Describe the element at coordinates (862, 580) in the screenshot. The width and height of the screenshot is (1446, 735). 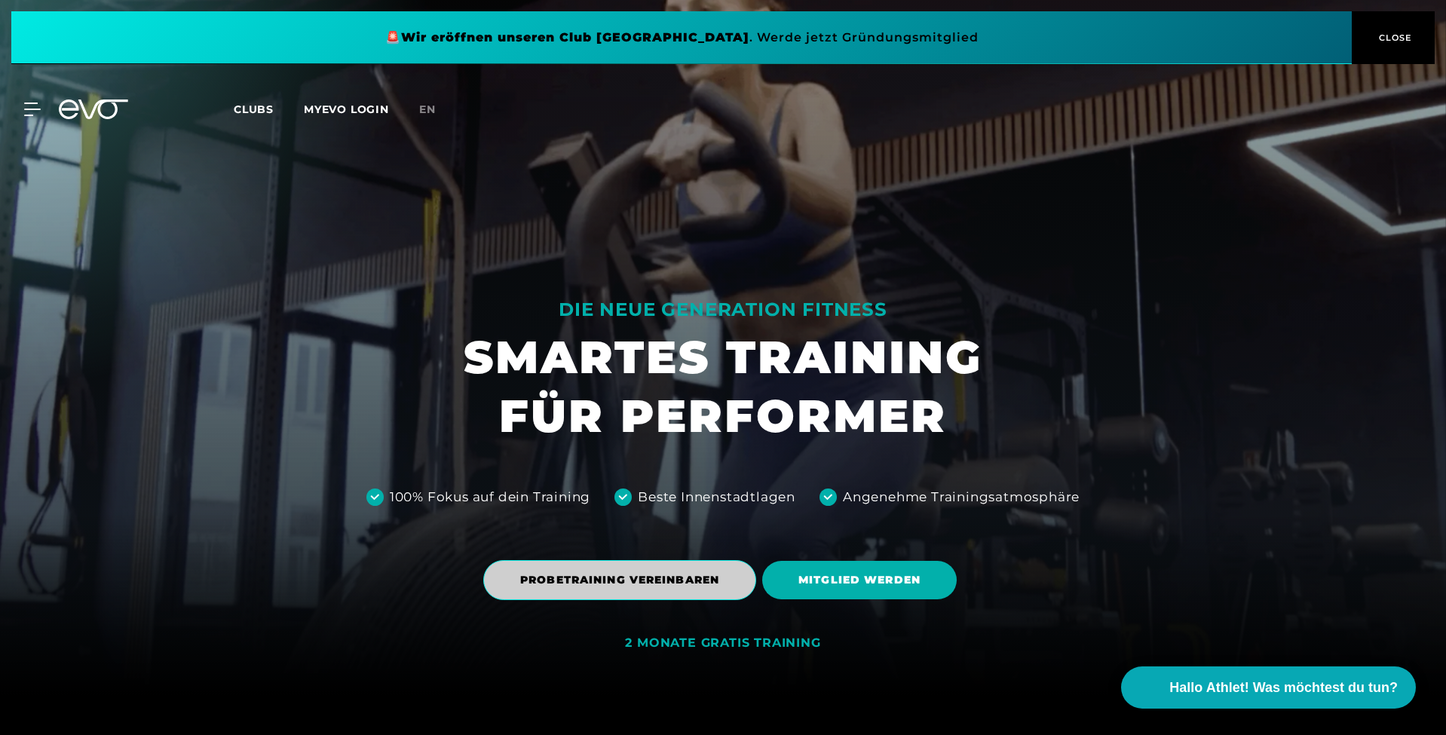
I see `a: MITGLIED WERDEN` at that location.